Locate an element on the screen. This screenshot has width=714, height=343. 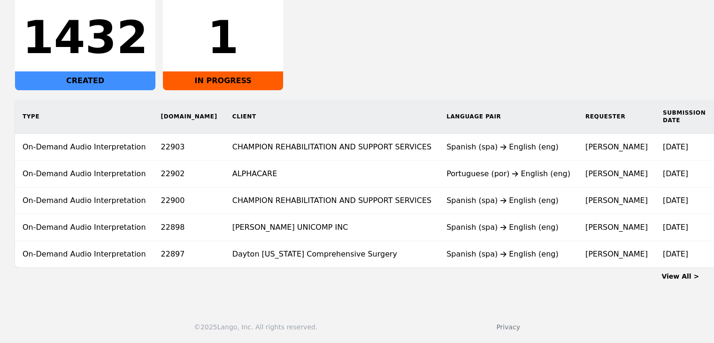
td: 22898 is located at coordinates (189, 227).